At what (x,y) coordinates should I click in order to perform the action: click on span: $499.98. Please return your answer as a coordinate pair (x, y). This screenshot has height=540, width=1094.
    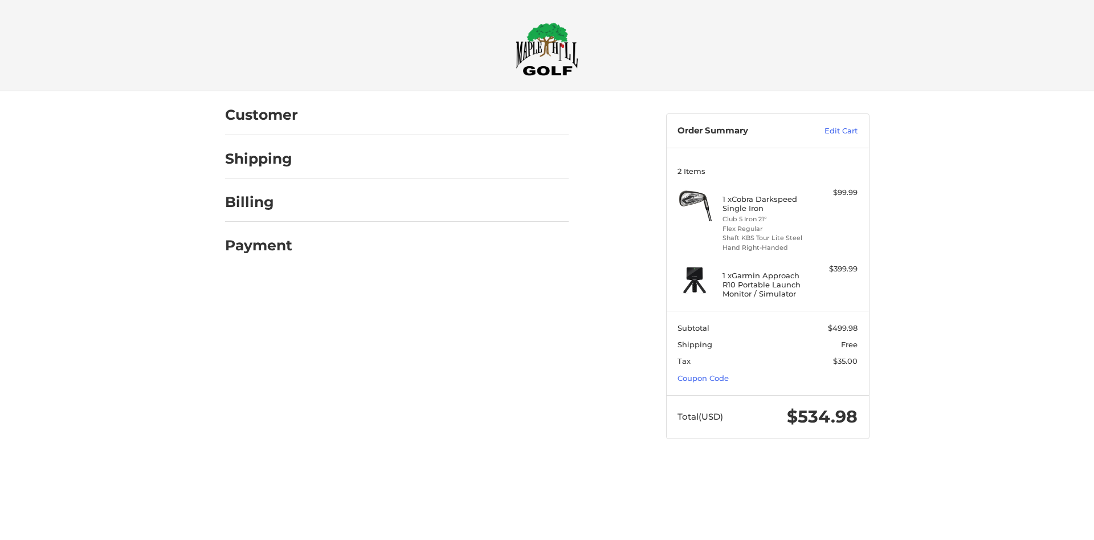
    Looking at the image, I should click on (843, 328).